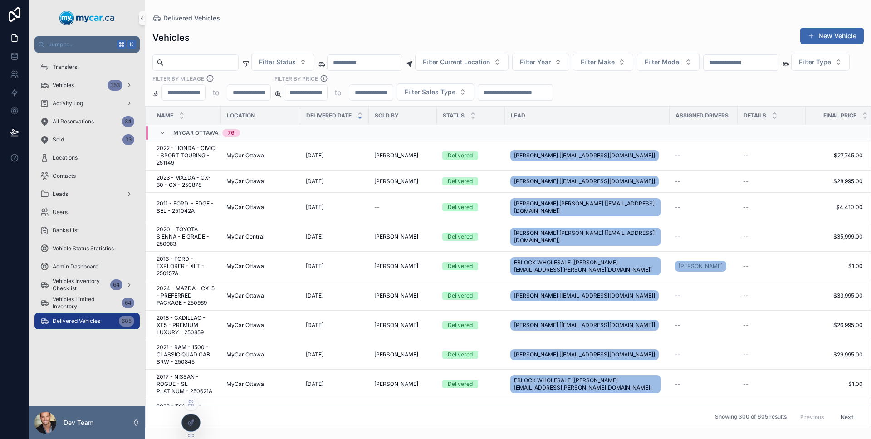 This screenshot has width=871, height=439. Describe the element at coordinates (186, 355) in the screenshot. I see `a: 2021 - RAM - 1500 - CLASSIC QUAD CAB SRW - 250845` at that location.